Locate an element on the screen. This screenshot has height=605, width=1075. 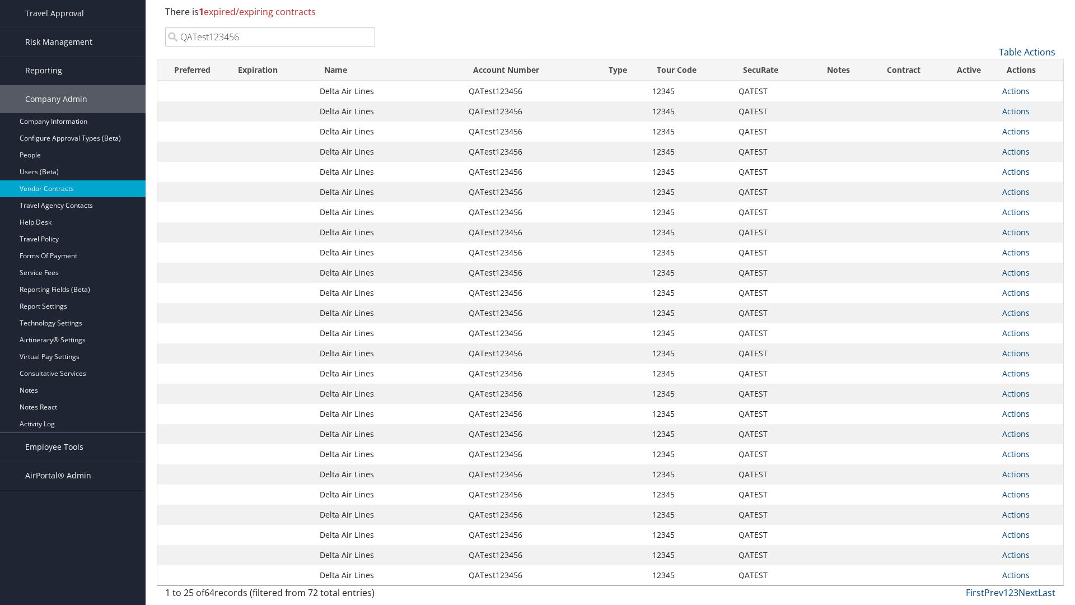
span: Employee Tools is located at coordinates (54, 447).